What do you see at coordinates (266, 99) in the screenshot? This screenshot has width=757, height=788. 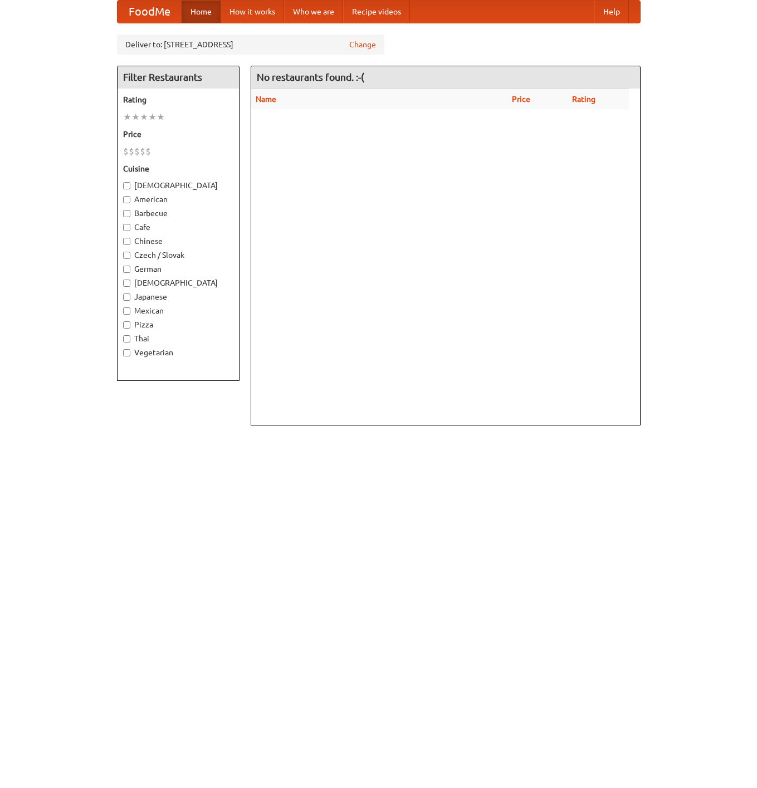 I see `a: Name` at bounding box center [266, 99].